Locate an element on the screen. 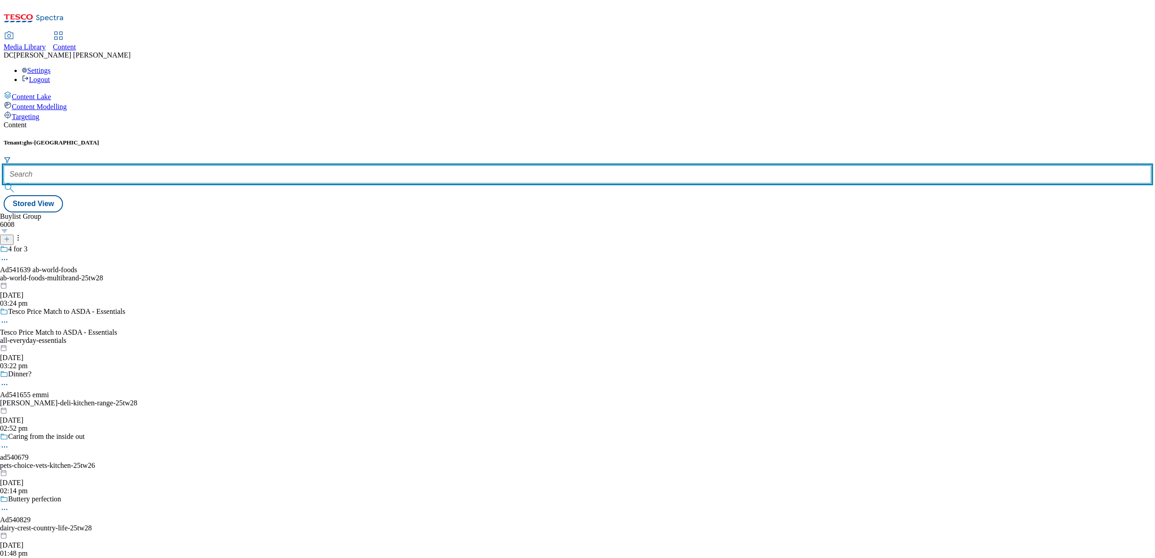  a: Logout is located at coordinates (36, 79).